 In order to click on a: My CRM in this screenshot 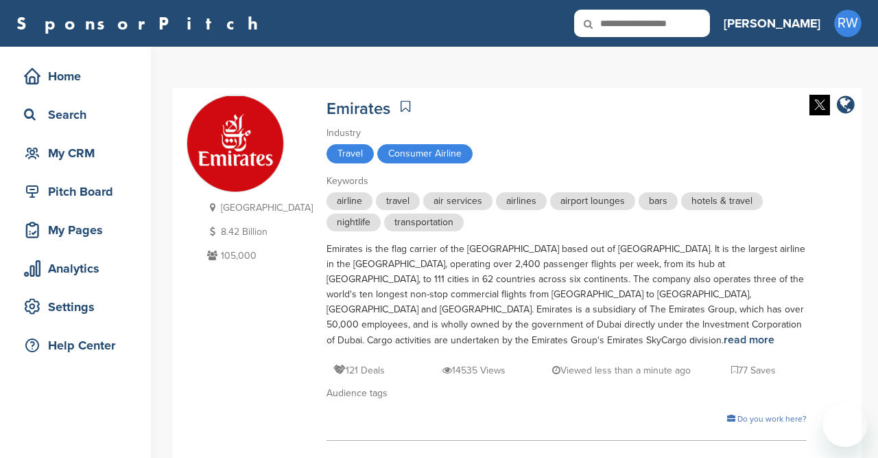, I will do `click(75, 153)`.